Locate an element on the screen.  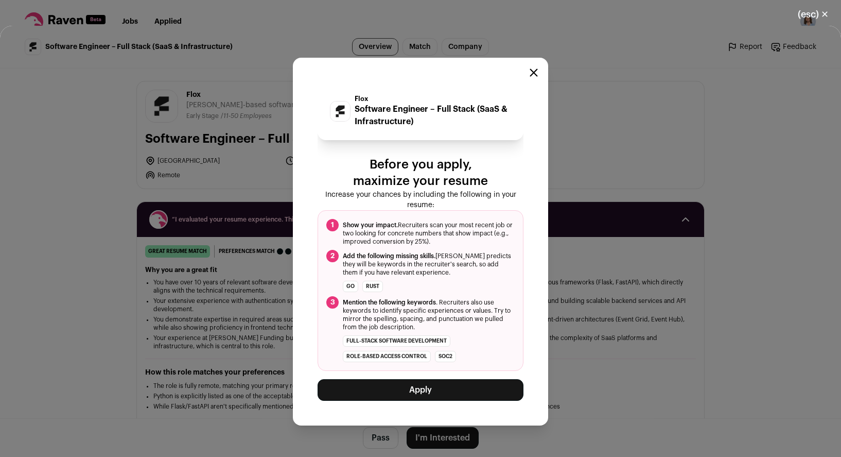
button: Apply is located at coordinates (421, 390).